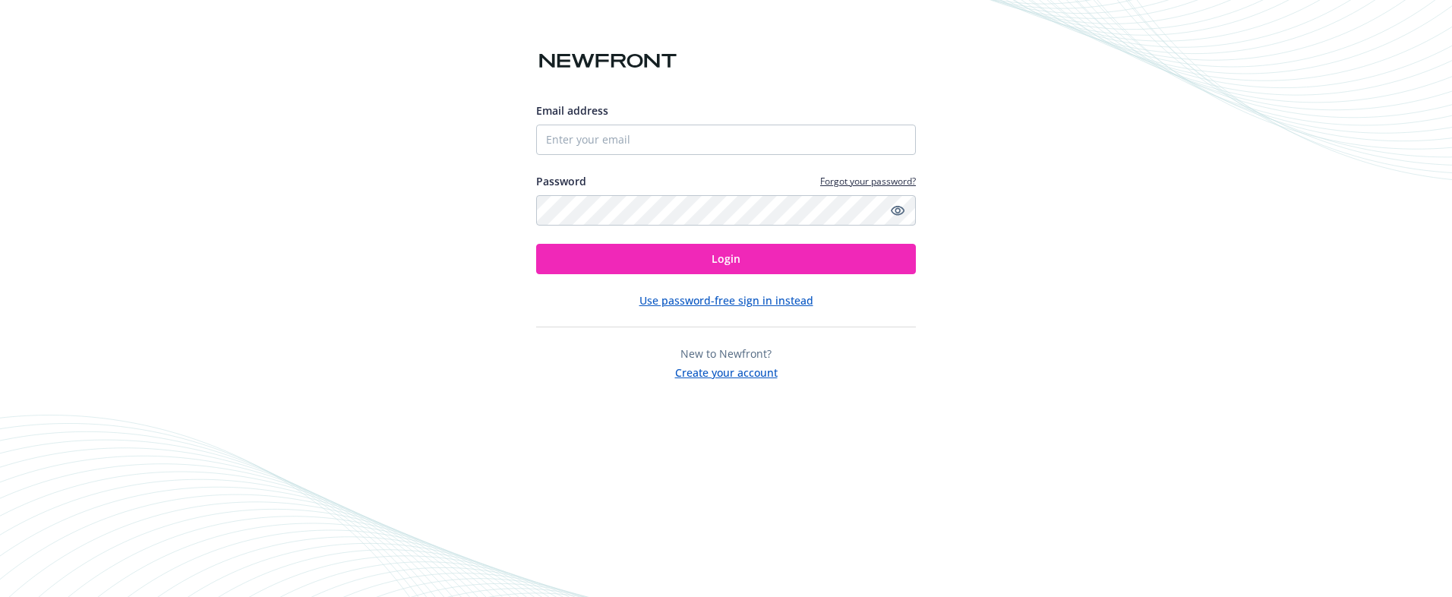  I want to click on input: Enter your password, so click(726, 210).